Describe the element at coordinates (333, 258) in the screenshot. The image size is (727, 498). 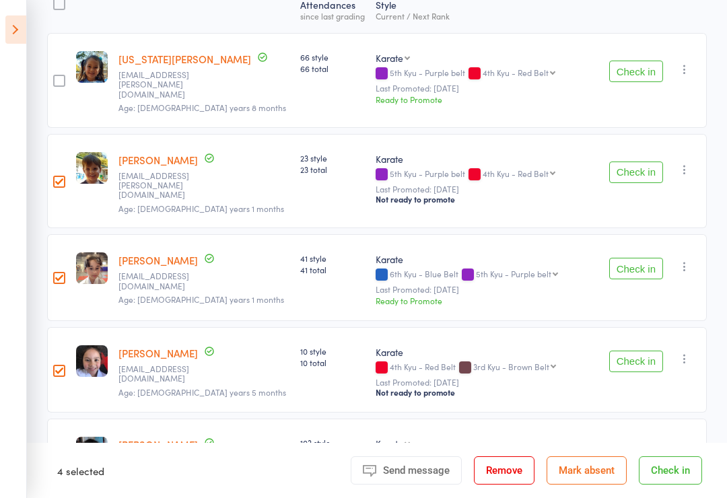
I see `span: 41 style` at that location.